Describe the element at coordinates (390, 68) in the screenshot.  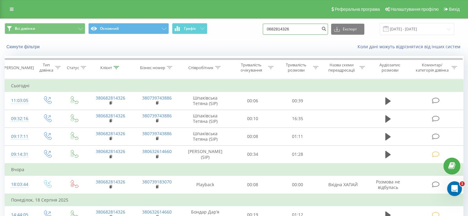
I see `div: Аудіозапис розмови` at that location.